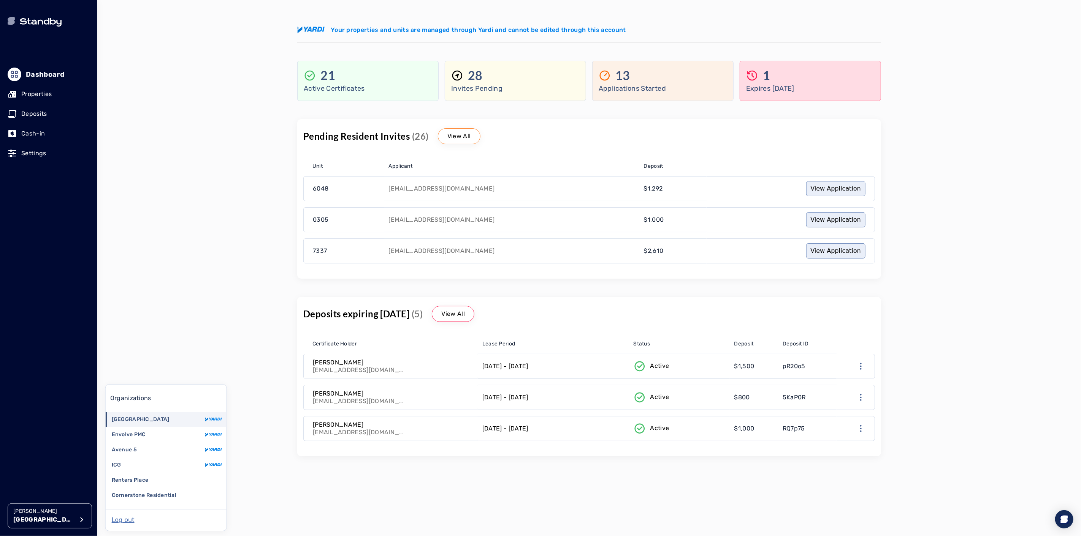  Describe the element at coordinates (478, 30) in the screenshot. I see `p: Your properties and units are managed through Yardi and cannot be edited through this account` at that location.